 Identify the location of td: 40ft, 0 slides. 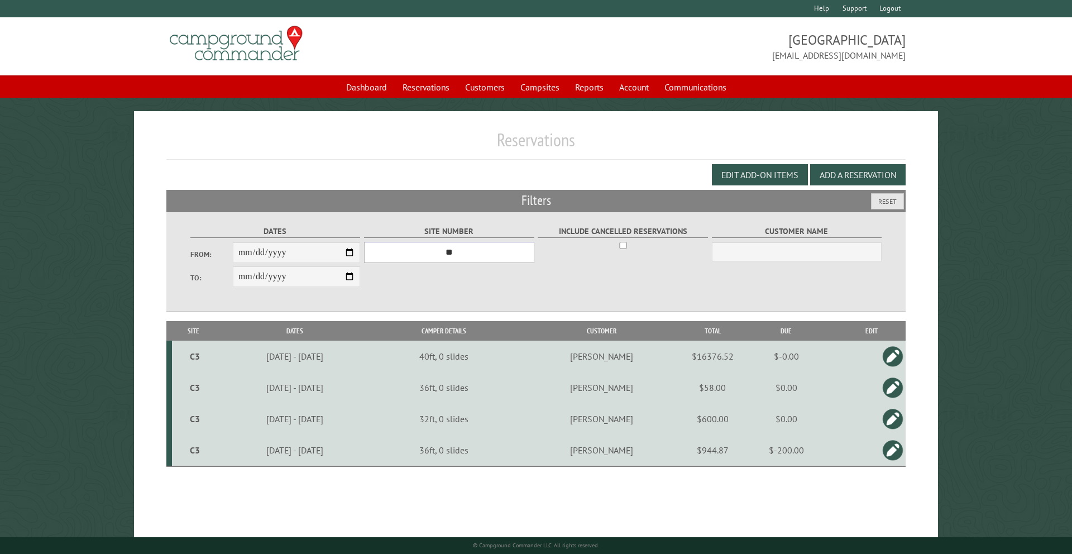
(444, 356).